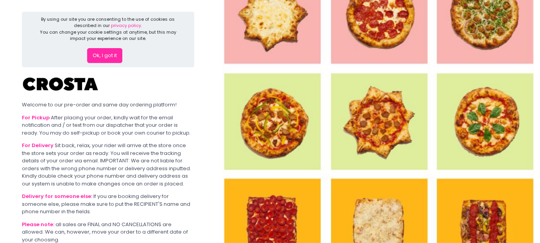 The image size is (540, 243). Describe the element at coordinates (38, 224) in the screenshot. I see `b: Please note:` at that location.